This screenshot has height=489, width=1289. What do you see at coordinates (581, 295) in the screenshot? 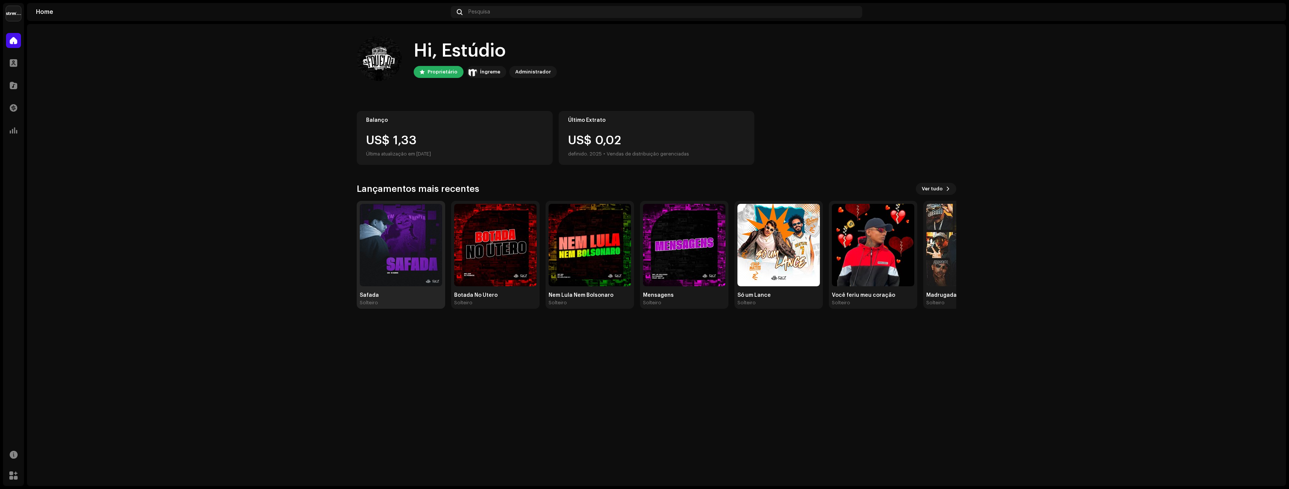
I see `font: Nem Lula Nem Bolsonaro` at bounding box center [581, 295].